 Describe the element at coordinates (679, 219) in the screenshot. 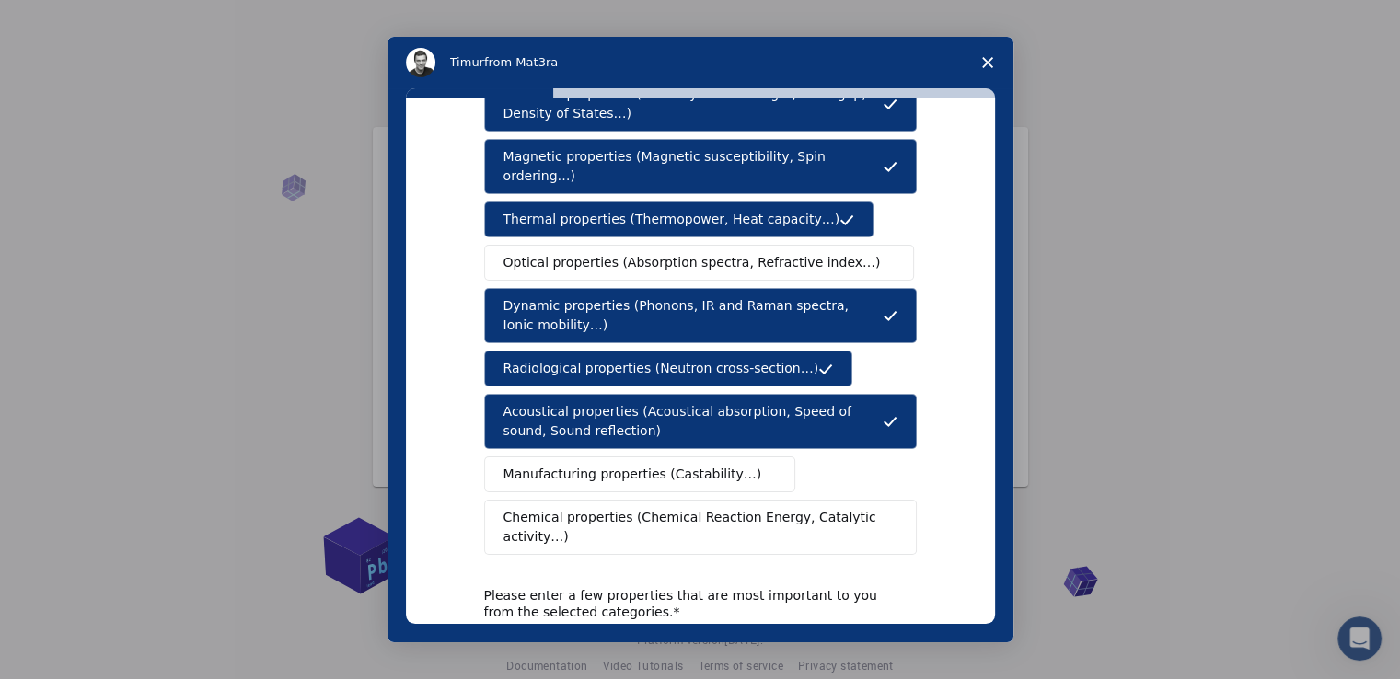

I see `button: Thermal properties (Thermopower, Heat capacity…)` at that location.